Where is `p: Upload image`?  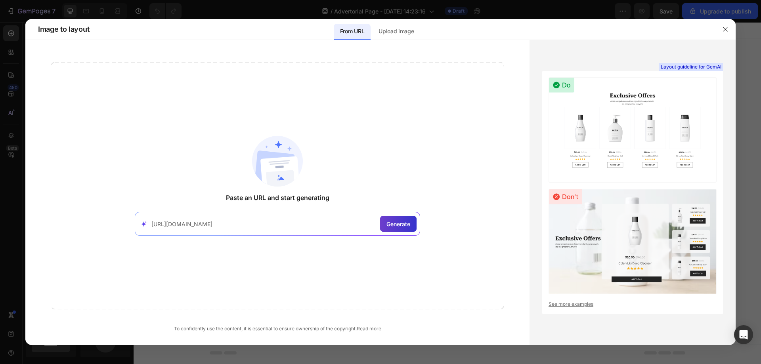
p: Upload image is located at coordinates (396, 31).